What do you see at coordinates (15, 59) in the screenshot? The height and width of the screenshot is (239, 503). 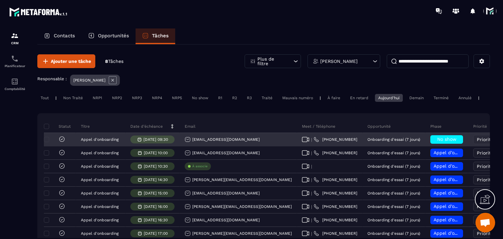 I see `img: scheduler` at bounding box center [15, 59].